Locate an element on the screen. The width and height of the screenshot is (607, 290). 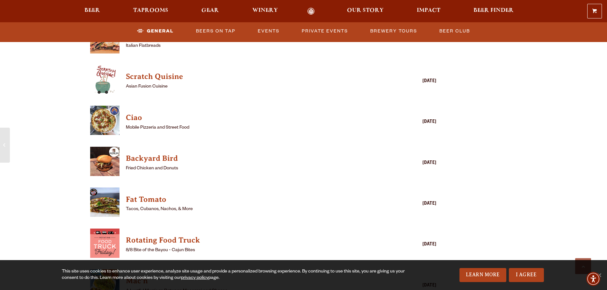
a: Beer is located at coordinates (92, 11).